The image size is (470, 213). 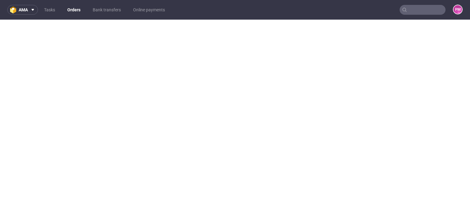 What do you see at coordinates (14, 10) in the screenshot?
I see `img: logo` at bounding box center [14, 10].